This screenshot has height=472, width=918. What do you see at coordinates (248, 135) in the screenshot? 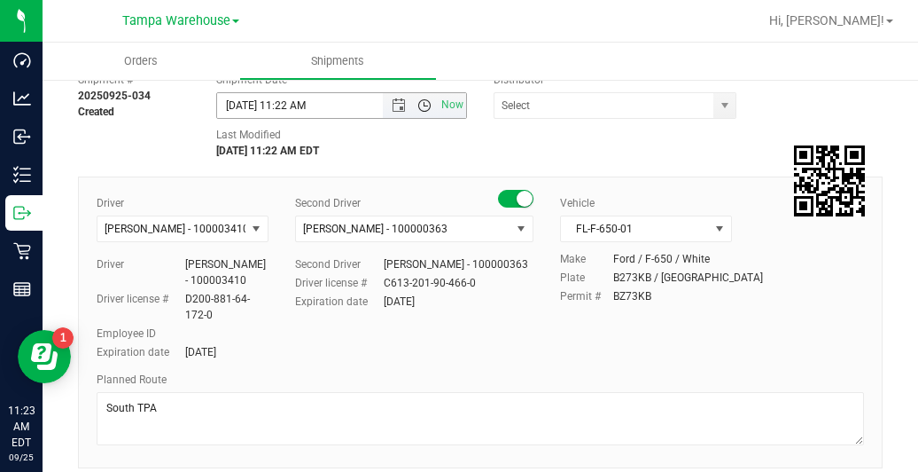
I see `label: Last Modified` at bounding box center [248, 135].